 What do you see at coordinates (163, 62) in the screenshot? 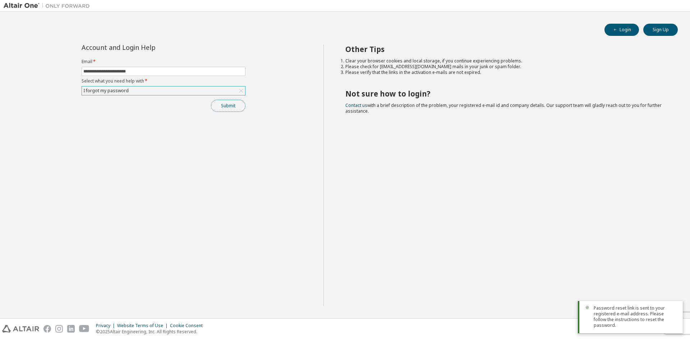
I see `label: Email` at bounding box center [163, 62].